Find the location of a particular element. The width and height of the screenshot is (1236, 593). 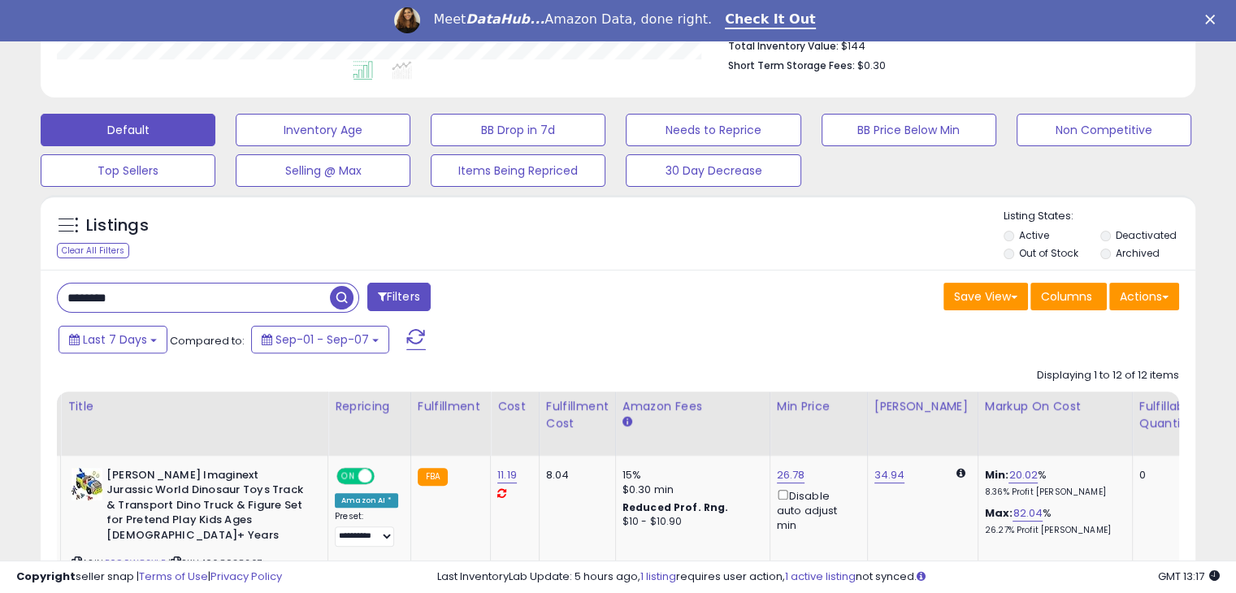

span: | SKU: 1068938267 is located at coordinates (215, 563).